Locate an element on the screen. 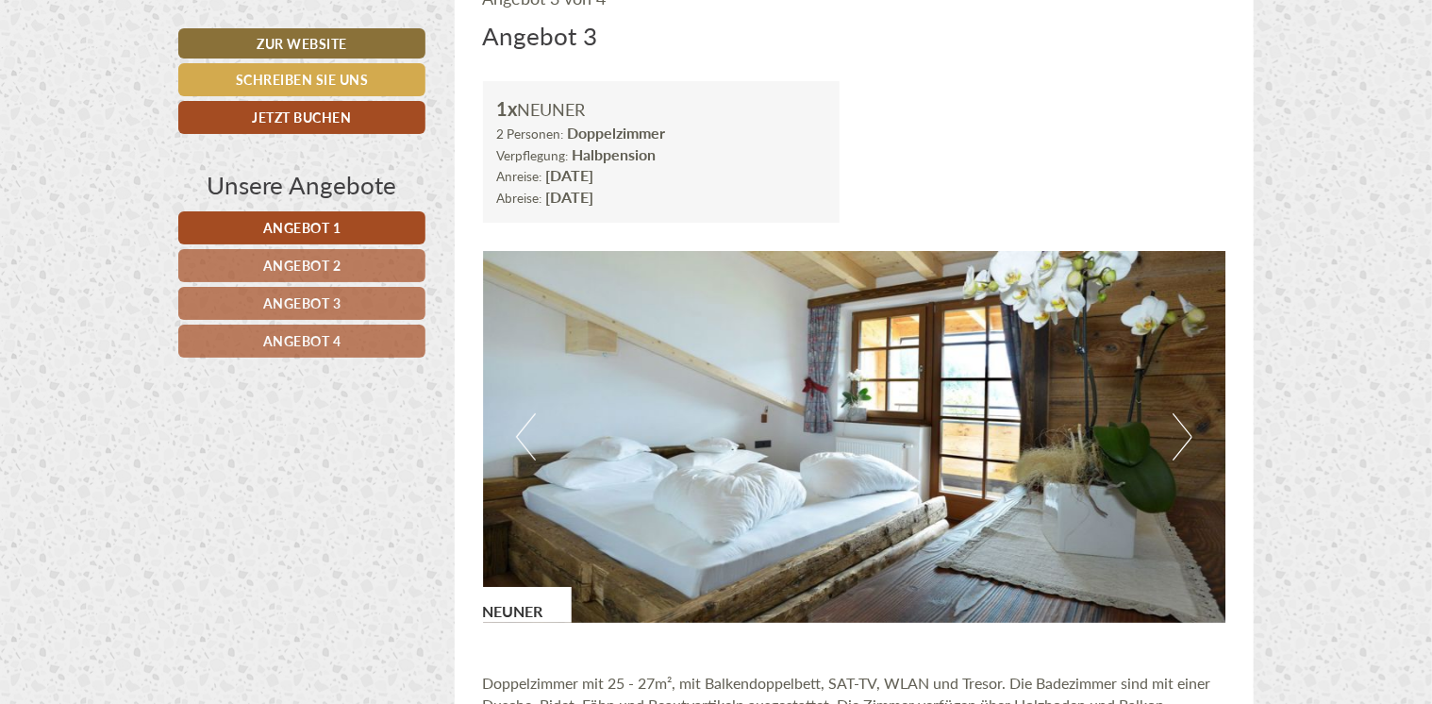 The height and width of the screenshot is (704, 1432). b: Halbpension is located at coordinates (614, 154).